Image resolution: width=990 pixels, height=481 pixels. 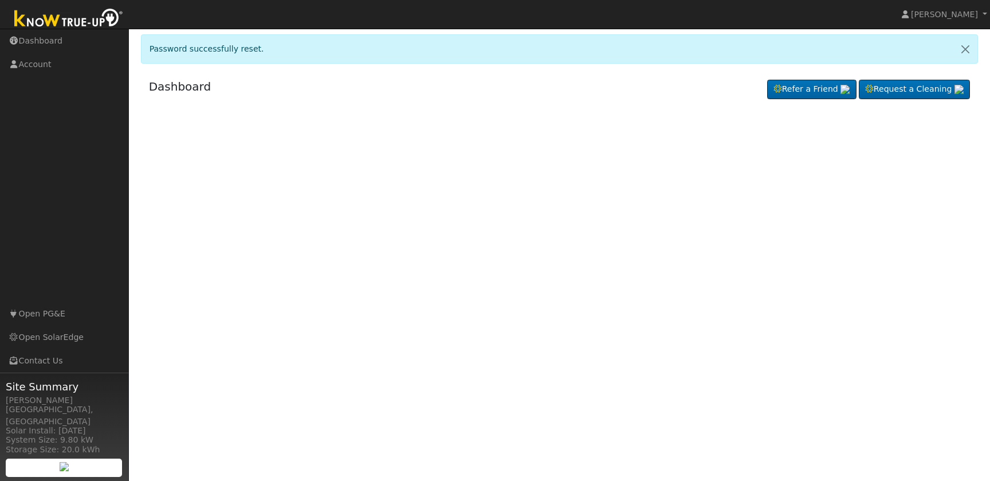 What do you see at coordinates (69, 19) in the screenshot?
I see `img: Know True-Up` at bounding box center [69, 19].